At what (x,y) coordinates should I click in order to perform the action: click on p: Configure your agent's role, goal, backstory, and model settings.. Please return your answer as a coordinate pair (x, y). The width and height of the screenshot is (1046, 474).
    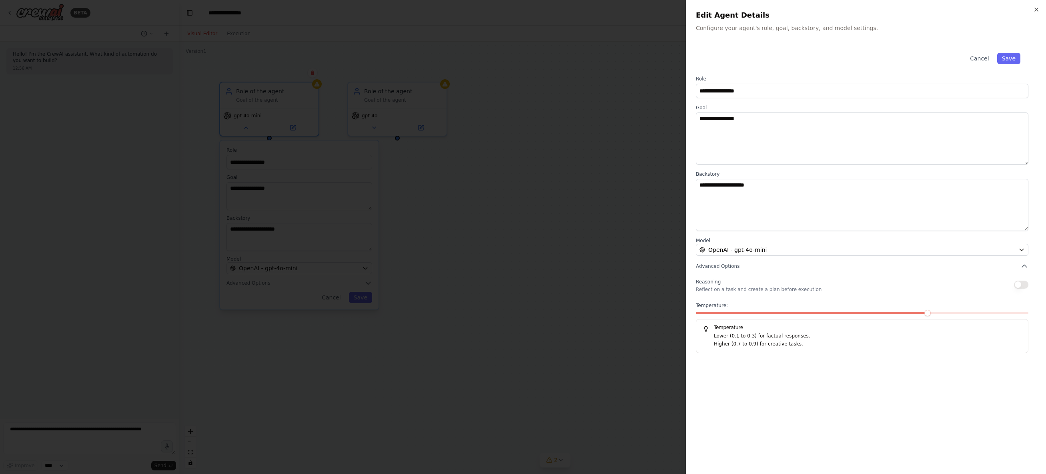
    Looking at the image, I should click on (866, 28).